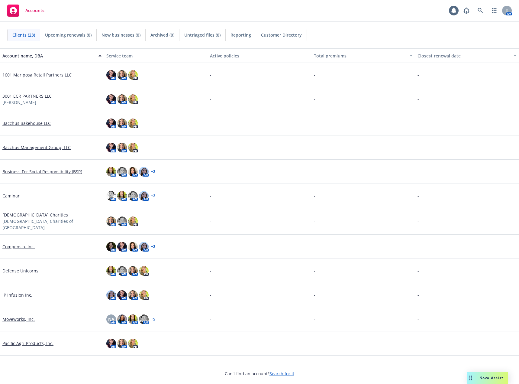  Describe the element at coordinates (111, 319) in the screenshot. I see `span: NA` at that location.